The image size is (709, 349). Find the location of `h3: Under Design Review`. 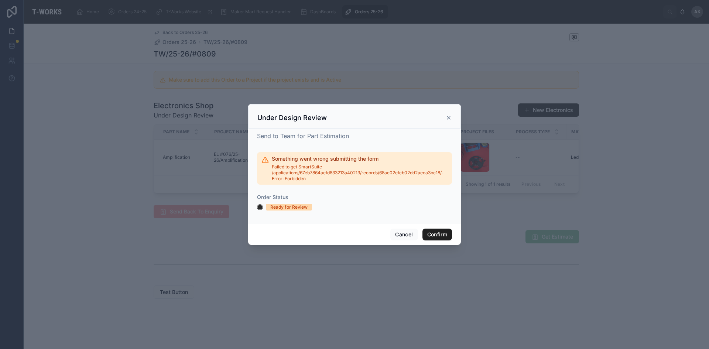

h3: Under Design Review is located at coordinates (292, 118).